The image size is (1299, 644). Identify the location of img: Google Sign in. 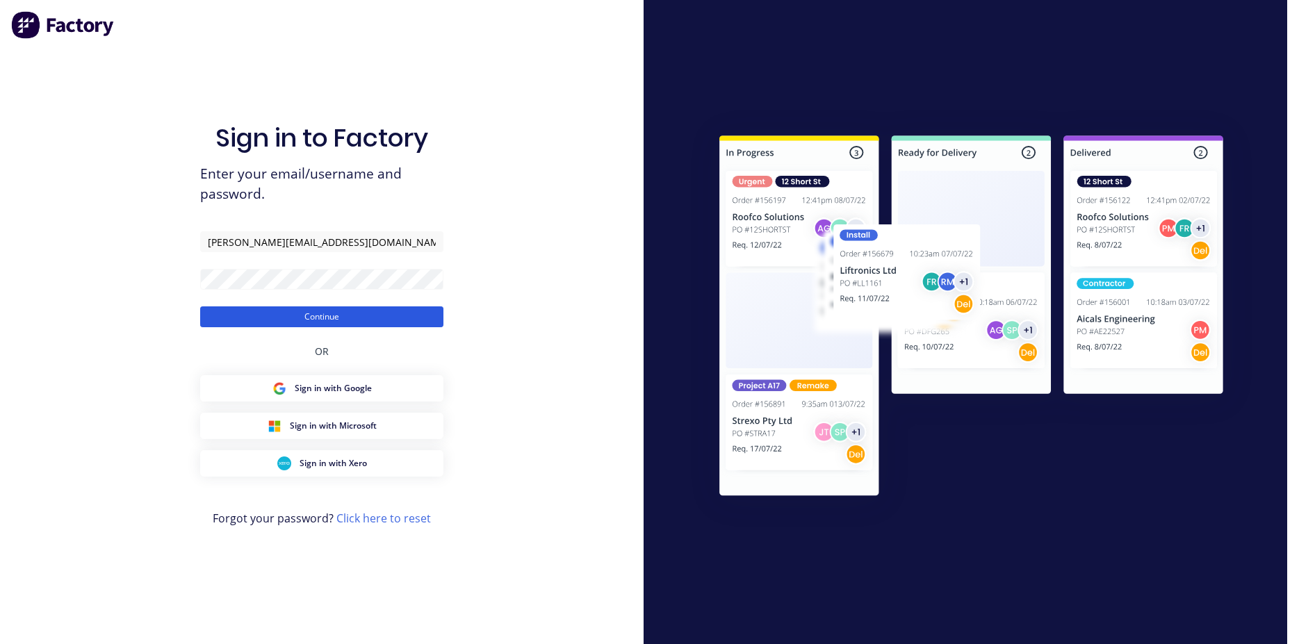
(279, 389).